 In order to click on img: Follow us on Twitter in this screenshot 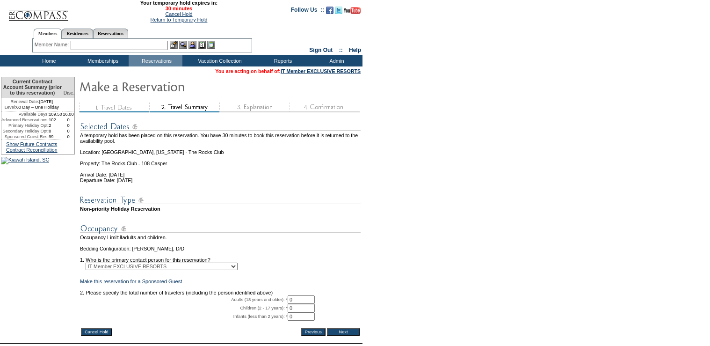, I will do `click(339, 10)`.